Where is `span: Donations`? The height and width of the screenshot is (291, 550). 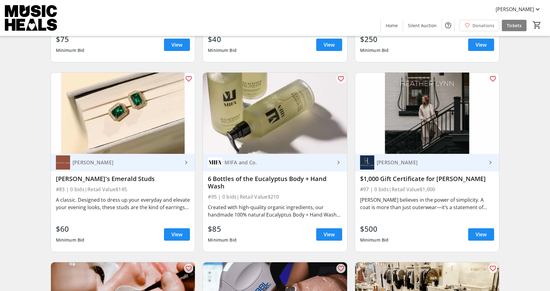 span: Donations is located at coordinates (484, 25).